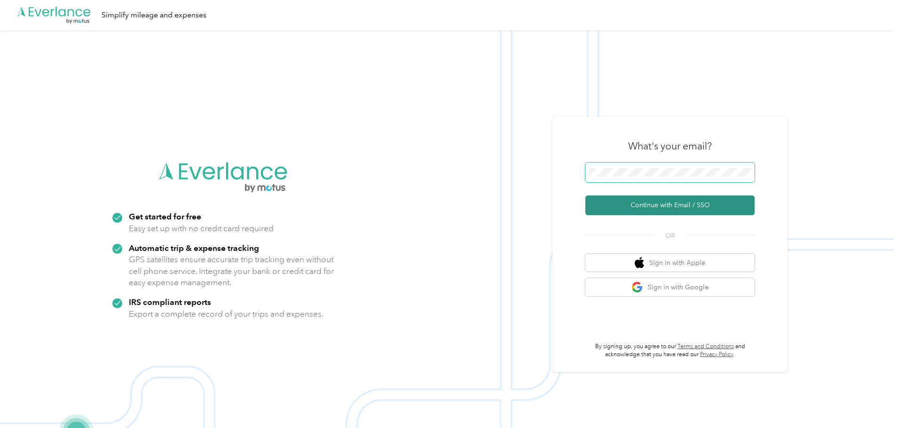  Describe the element at coordinates (154, 15) in the screenshot. I see `div: Simplify mileage and expenses` at that location.